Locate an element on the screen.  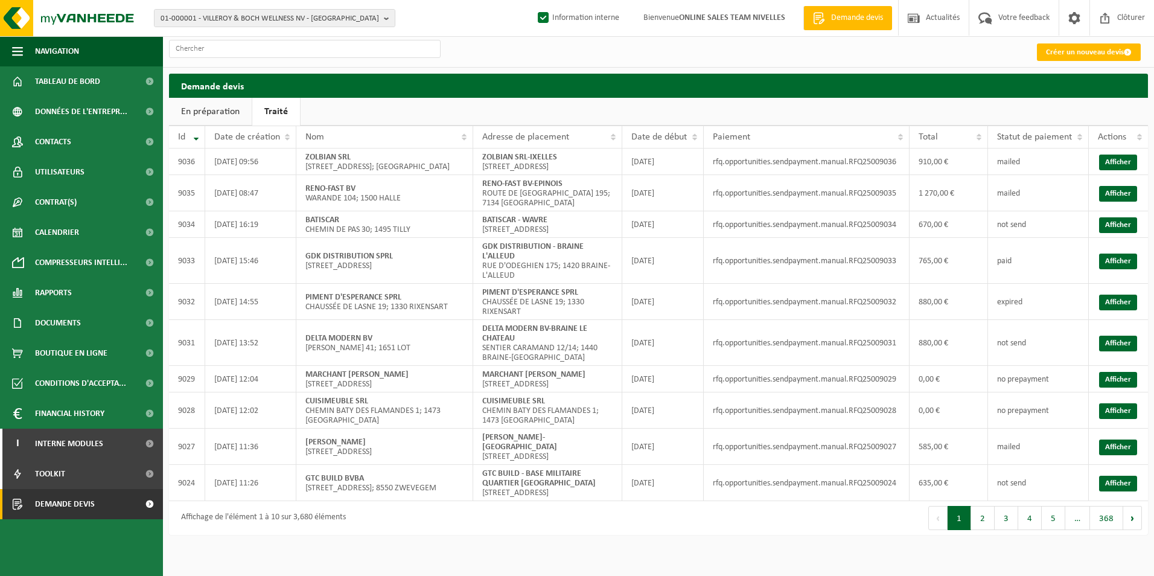
span: Date de début is located at coordinates (659, 137).